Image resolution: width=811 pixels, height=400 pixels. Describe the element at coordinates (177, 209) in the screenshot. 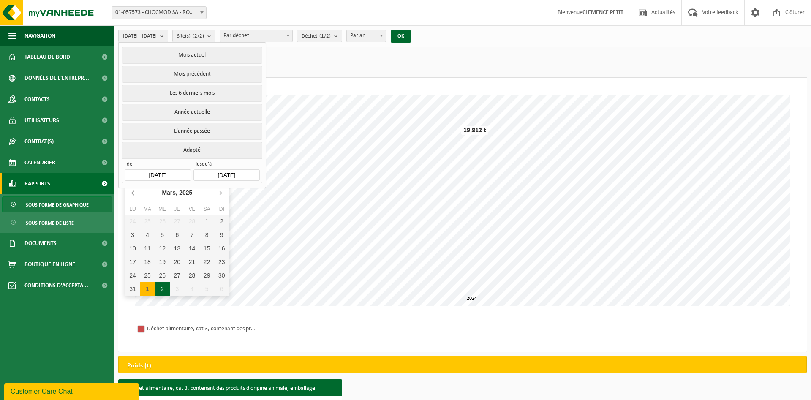

I see `div: Je` at that location.